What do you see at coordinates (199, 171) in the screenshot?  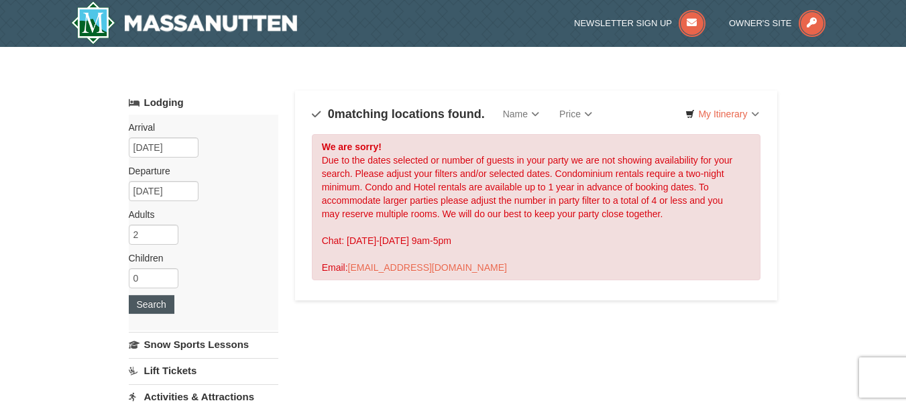 I see `label: Departure` at bounding box center [199, 171].